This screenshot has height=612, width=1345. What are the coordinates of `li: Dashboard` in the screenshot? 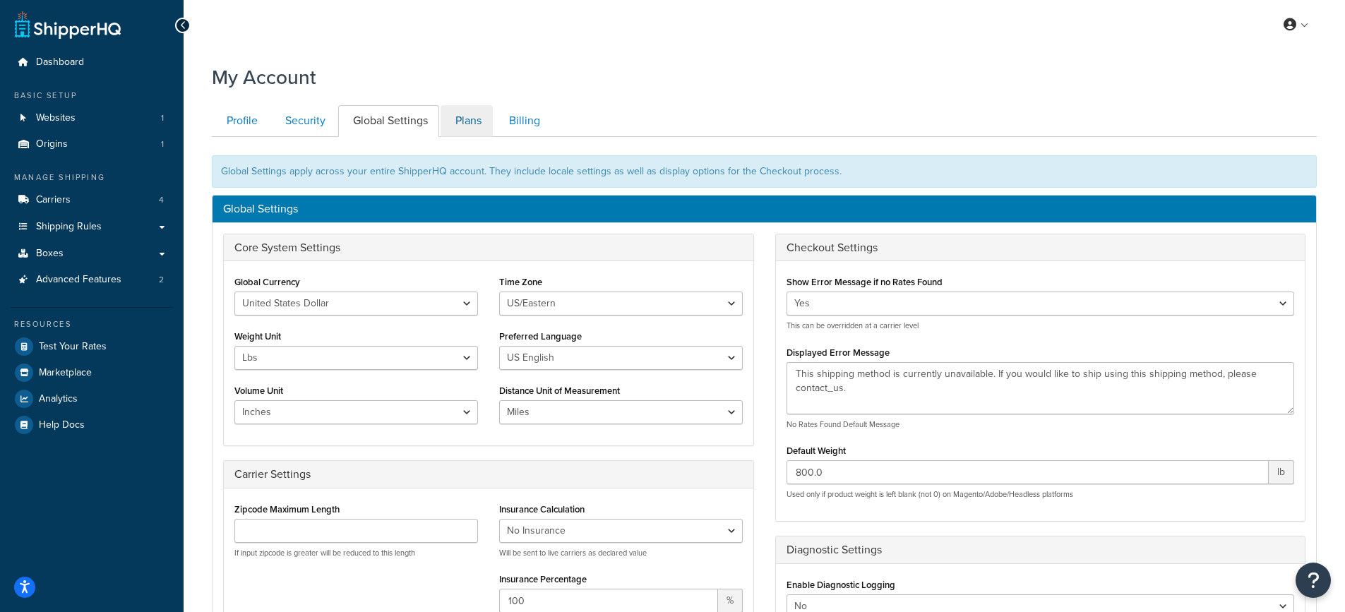 It's located at (92, 62).